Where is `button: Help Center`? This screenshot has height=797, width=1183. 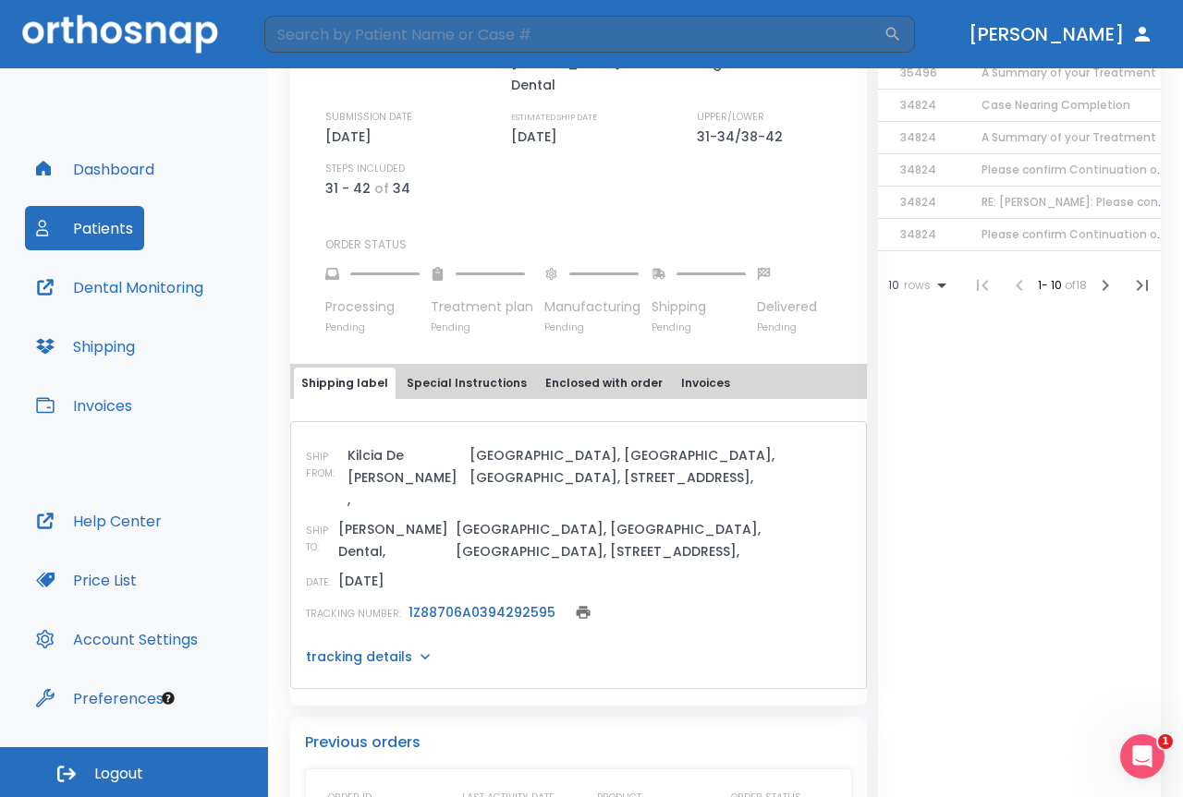
button: Help Center is located at coordinates (99, 521).